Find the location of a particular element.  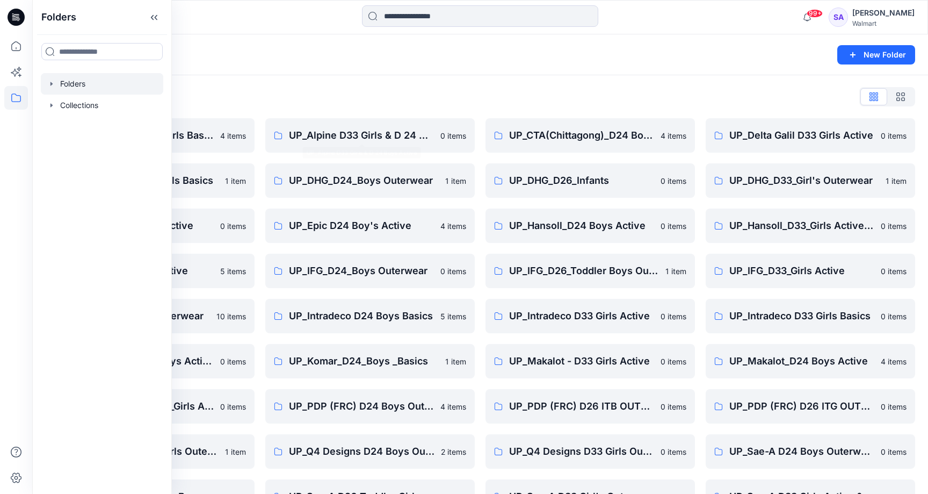

p: UP_Hansoll_D24 Boys Active is located at coordinates (582, 226).